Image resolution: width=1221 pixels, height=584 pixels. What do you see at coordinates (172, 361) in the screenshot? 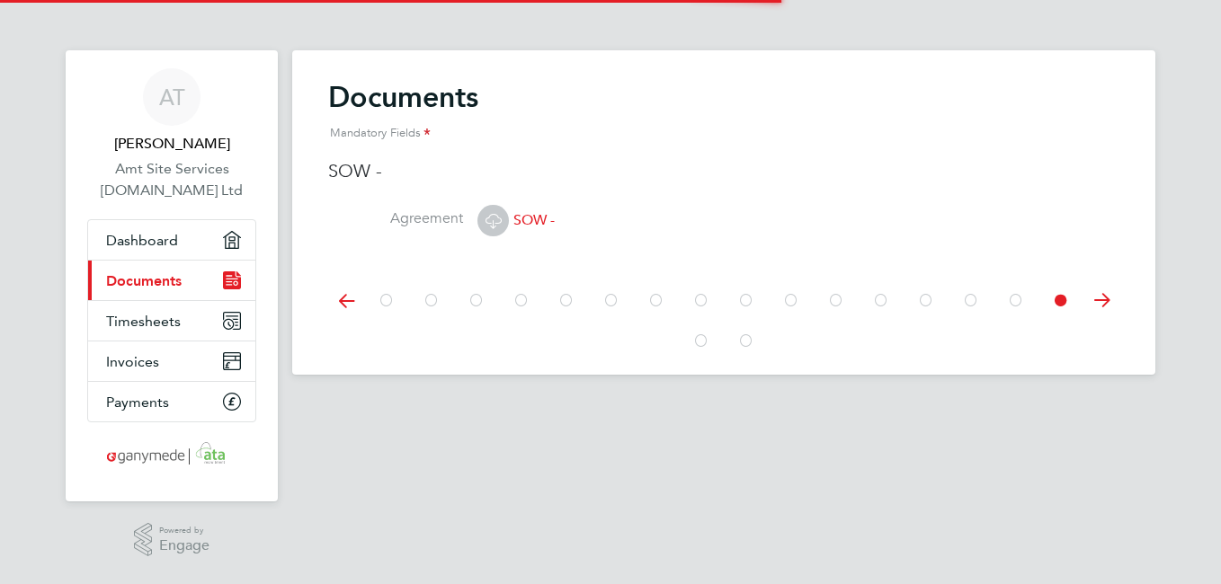
I see `a: Invoices` at bounding box center [172, 361].